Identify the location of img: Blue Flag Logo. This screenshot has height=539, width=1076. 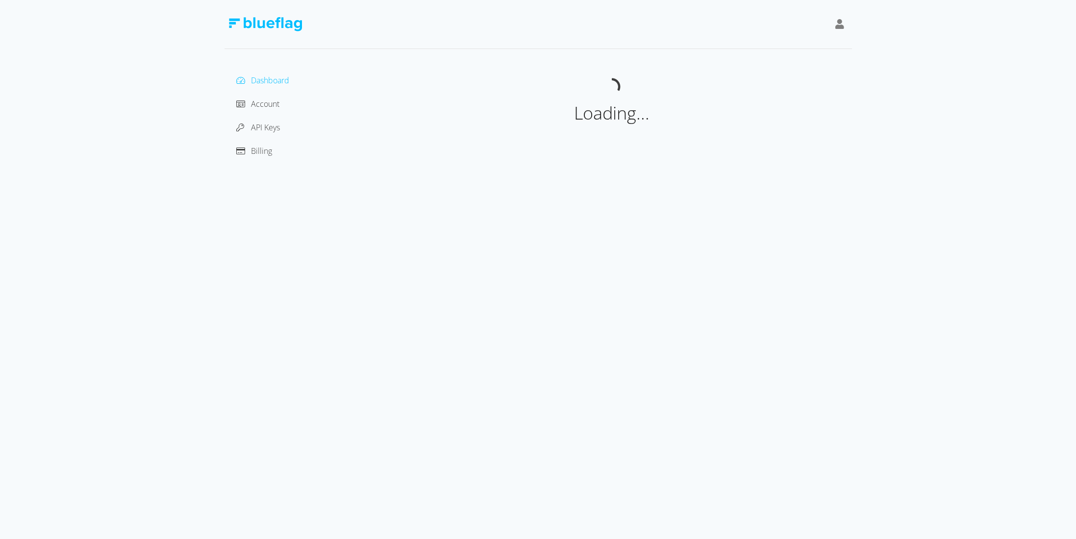
(265, 24).